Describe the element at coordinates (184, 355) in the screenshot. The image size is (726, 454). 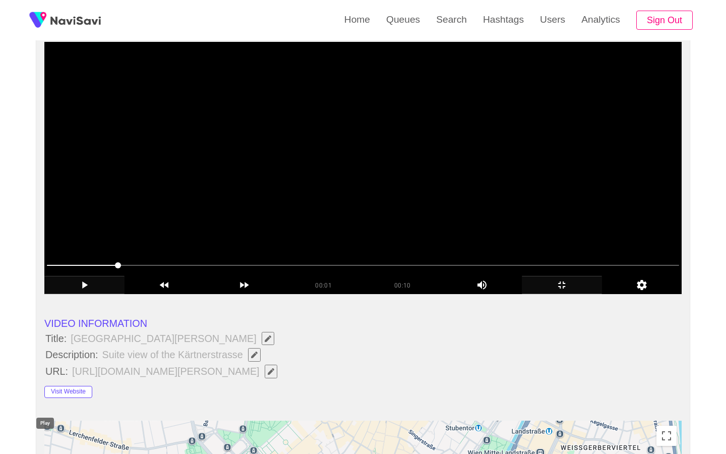
I see `span: Suite view of the Kärtnerstrasse` at that location.